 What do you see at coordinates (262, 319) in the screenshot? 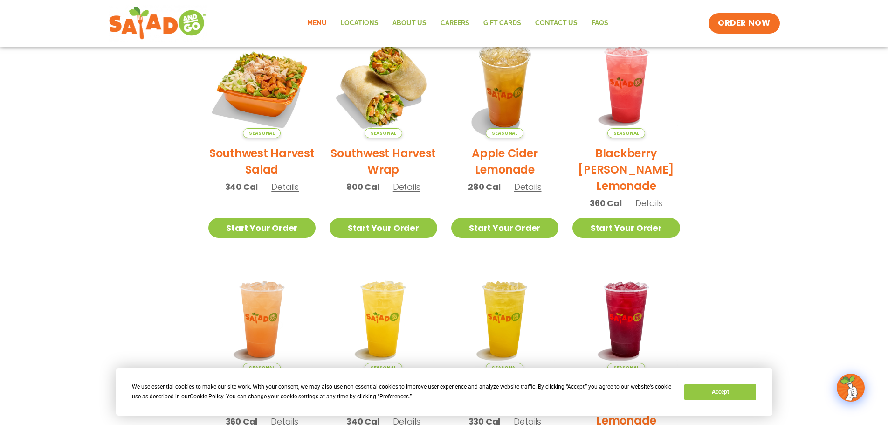
I see `img: Product photo for Summer Stone Fruit Lemonade` at bounding box center [262, 319].